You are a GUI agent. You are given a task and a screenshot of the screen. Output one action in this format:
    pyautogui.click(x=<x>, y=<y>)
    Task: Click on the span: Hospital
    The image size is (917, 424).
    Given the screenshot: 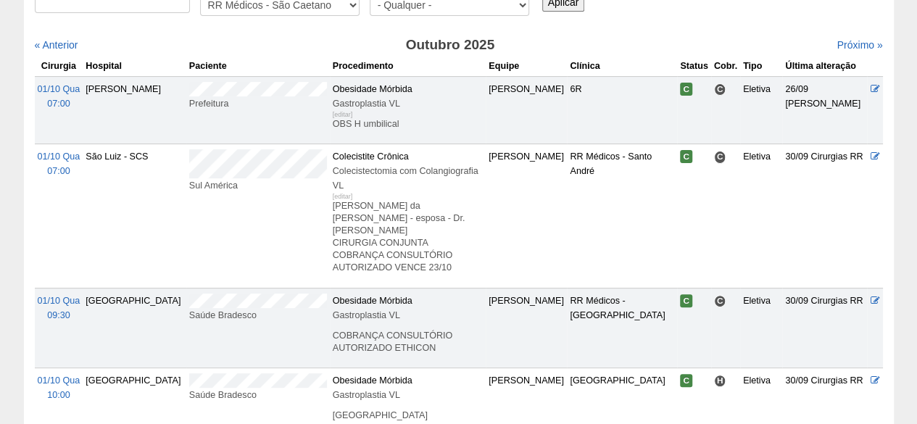 What is the action you would take?
    pyautogui.click(x=720, y=381)
    